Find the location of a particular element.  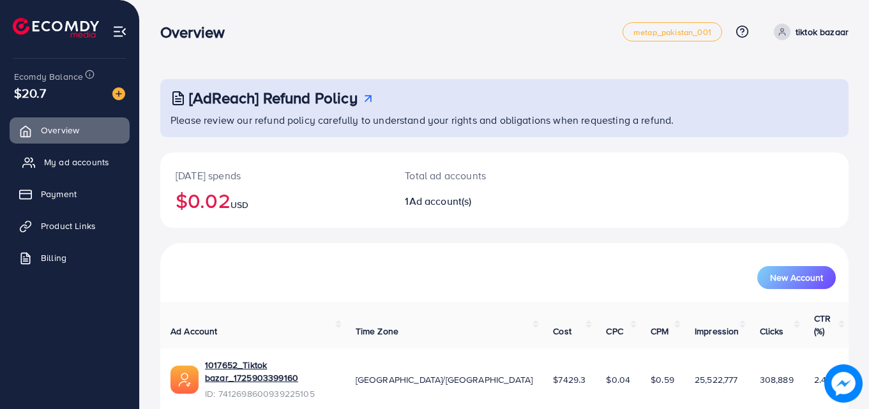

span: Time Zone is located at coordinates (377, 331).